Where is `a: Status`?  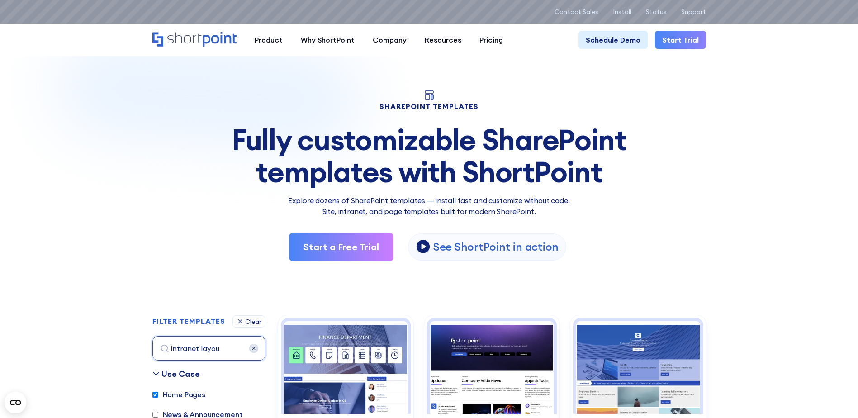
a: Status is located at coordinates (656, 12).